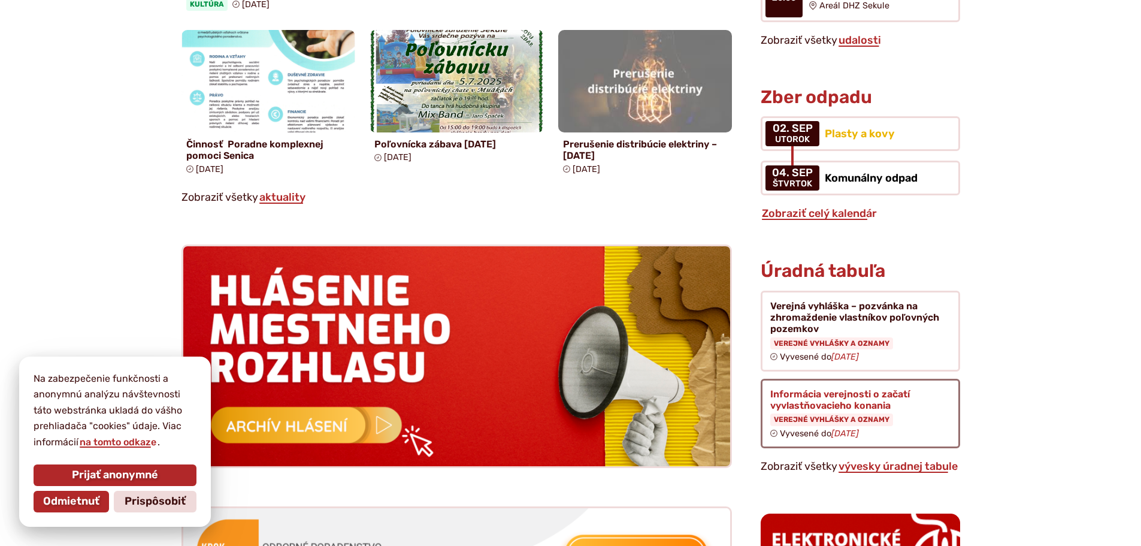 The width and height of the screenshot is (1141, 546). What do you see at coordinates (823, 271) in the screenshot?
I see `h3: Úradná tabuľa` at bounding box center [823, 271].